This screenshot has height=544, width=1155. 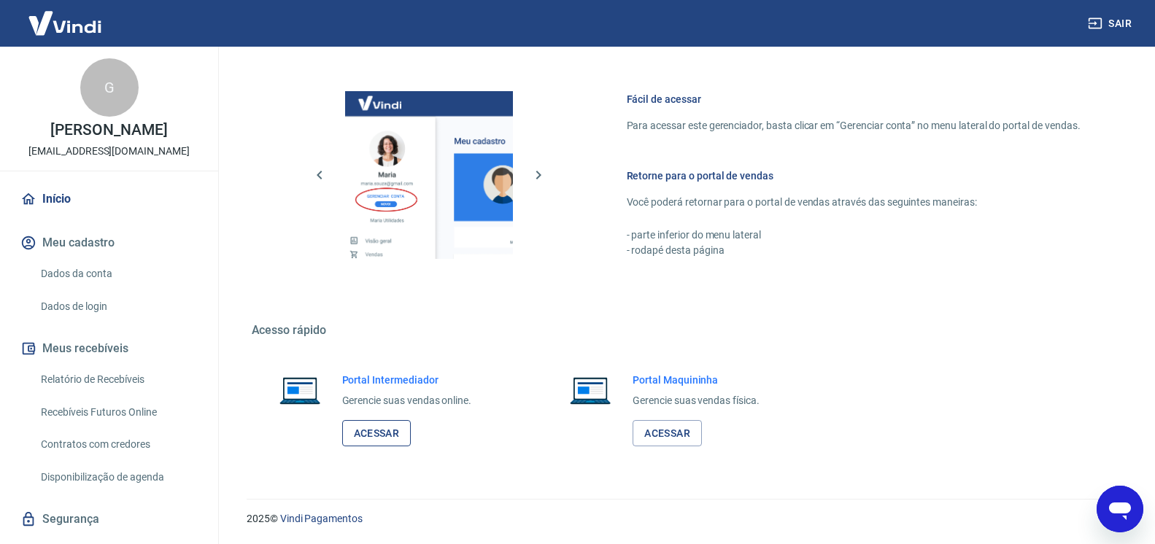 I want to click on h6: Fácil de acessar, so click(x=853, y=99).